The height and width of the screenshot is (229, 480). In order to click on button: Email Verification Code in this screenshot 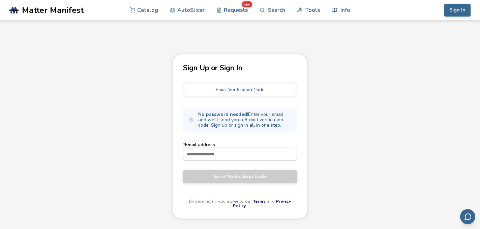, I will do `click(240, 90)`.